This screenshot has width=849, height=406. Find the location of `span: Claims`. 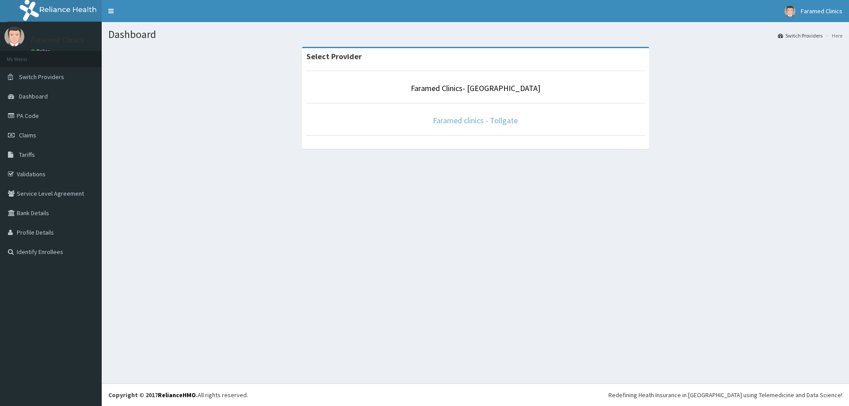

span: Claims is located at coordinates (27, 135).